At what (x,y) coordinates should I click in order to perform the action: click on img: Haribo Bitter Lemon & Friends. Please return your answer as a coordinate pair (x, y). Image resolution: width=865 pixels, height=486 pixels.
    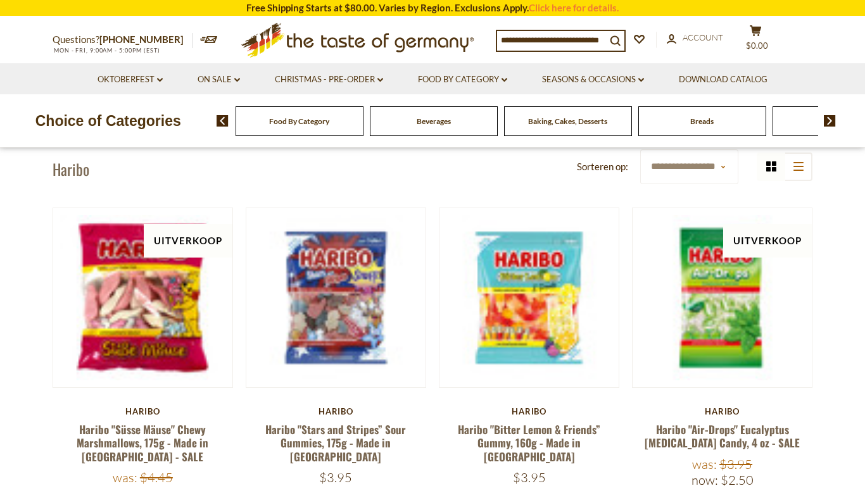
    Looking at the image, I should click on (529, 298).